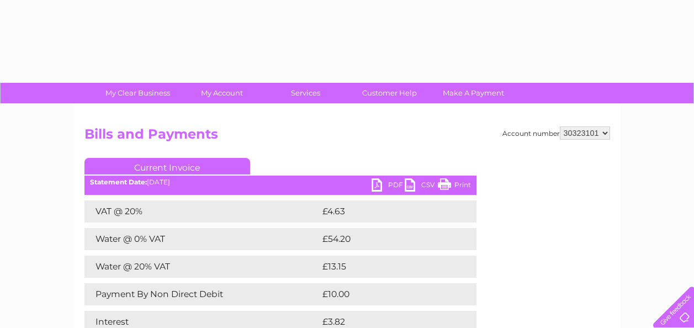  Describe the element at coordinates (421, 186) in the screenshot. I see `a: CSV` at that location.